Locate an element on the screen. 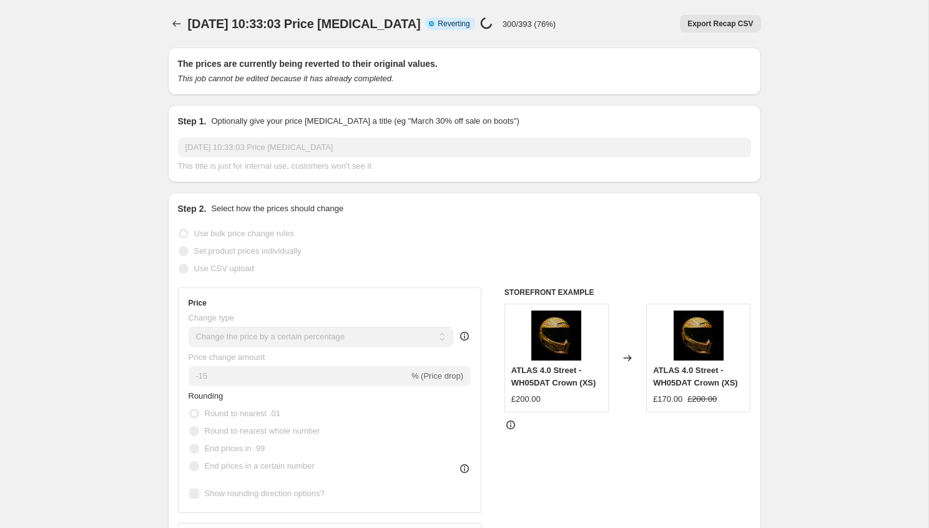 This screenshot has height=528, width=929. input: -15 is located at coordinates (298, 376).